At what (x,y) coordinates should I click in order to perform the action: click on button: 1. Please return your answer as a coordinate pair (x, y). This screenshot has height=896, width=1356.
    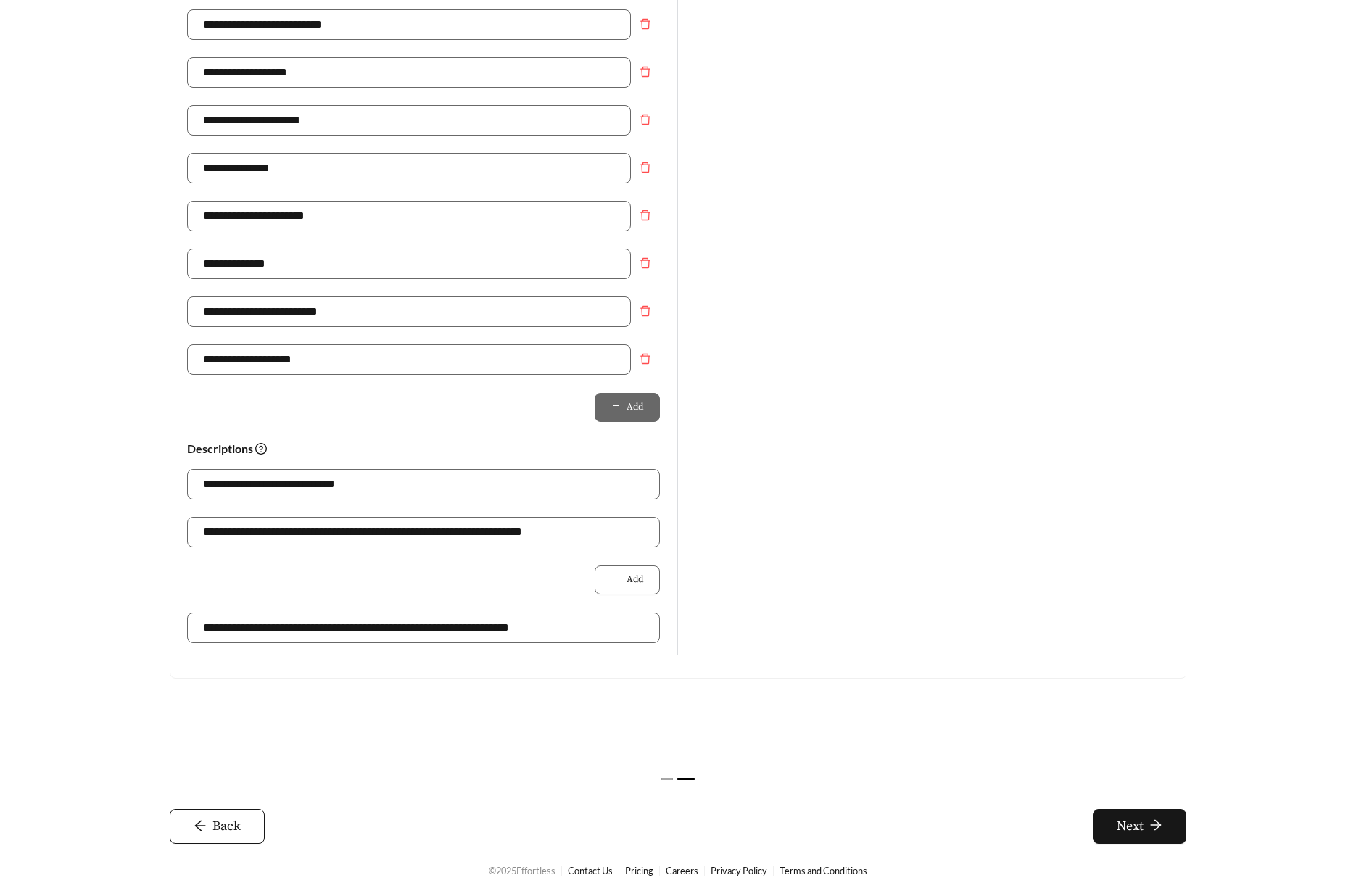
    Looking at the image, I should click on (667, 778).